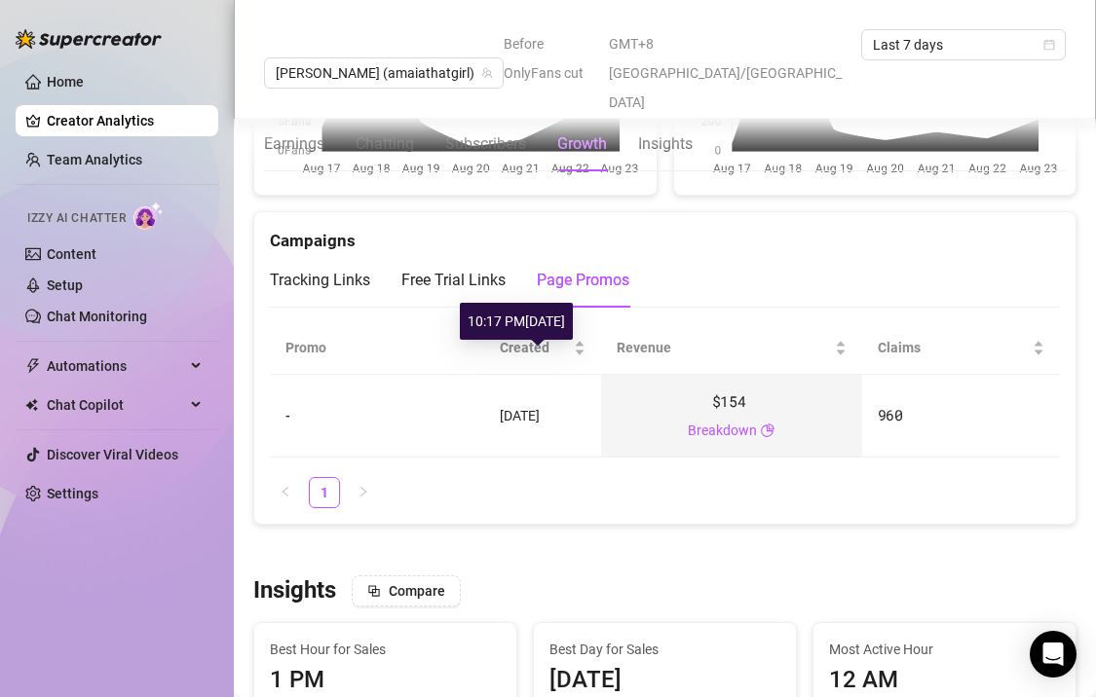 The image size is (1096, 697). Describe the element at coordinates (453, 280) in the screenshot. I see `div: Free Trial Links` at that location.